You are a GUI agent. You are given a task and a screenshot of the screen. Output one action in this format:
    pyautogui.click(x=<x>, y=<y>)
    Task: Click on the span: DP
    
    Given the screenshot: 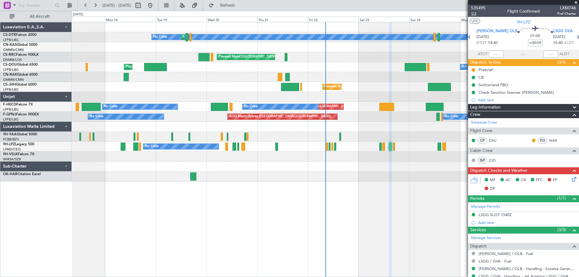 What is the action you would take?
    pyautogui.click(x=492, y=189)
    